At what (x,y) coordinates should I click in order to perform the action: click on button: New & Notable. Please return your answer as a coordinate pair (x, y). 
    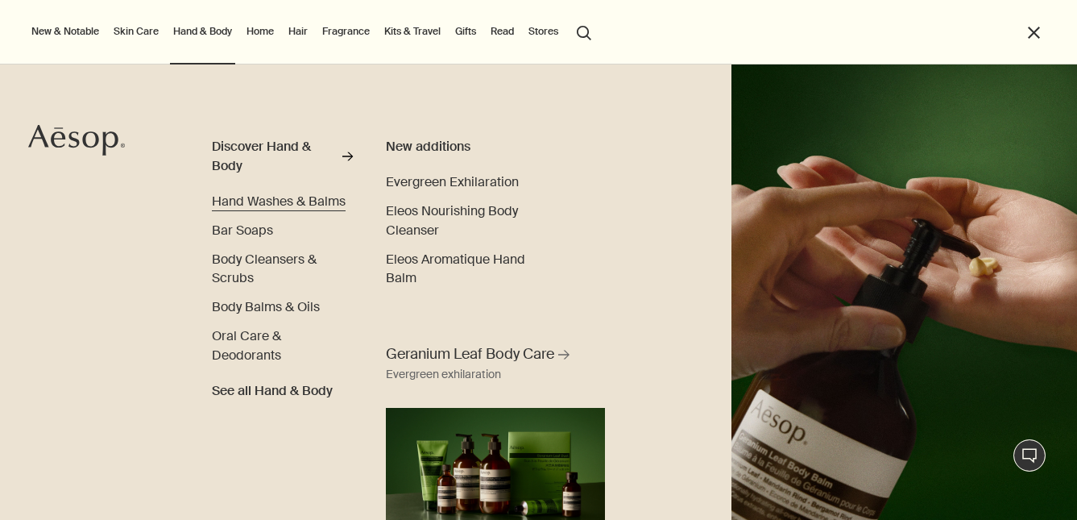
    Looking at the image, I should click on (65, 31).